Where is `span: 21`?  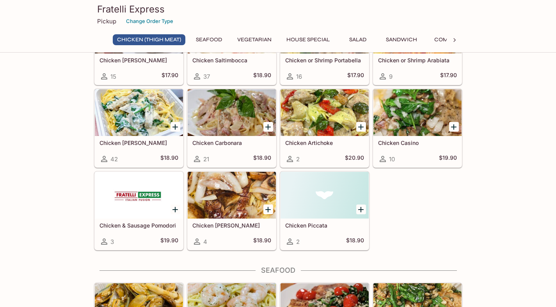
span: 21 is located at coordinates (206, 159).